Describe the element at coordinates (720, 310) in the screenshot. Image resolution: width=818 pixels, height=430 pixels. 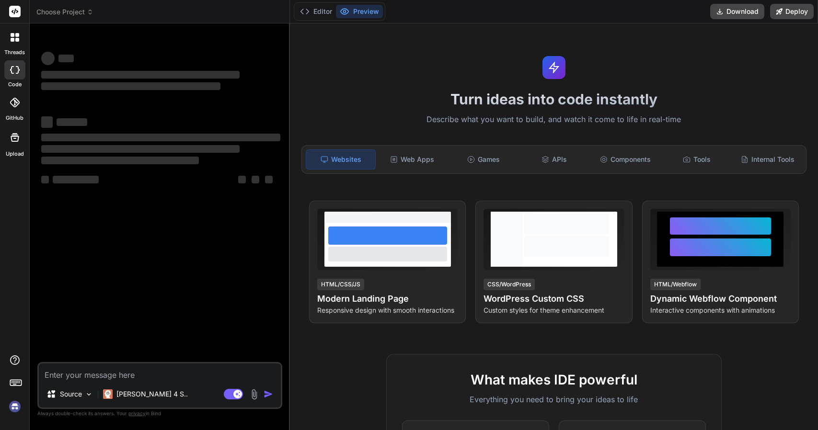
I see `p: Interactive components with animations` at that location.